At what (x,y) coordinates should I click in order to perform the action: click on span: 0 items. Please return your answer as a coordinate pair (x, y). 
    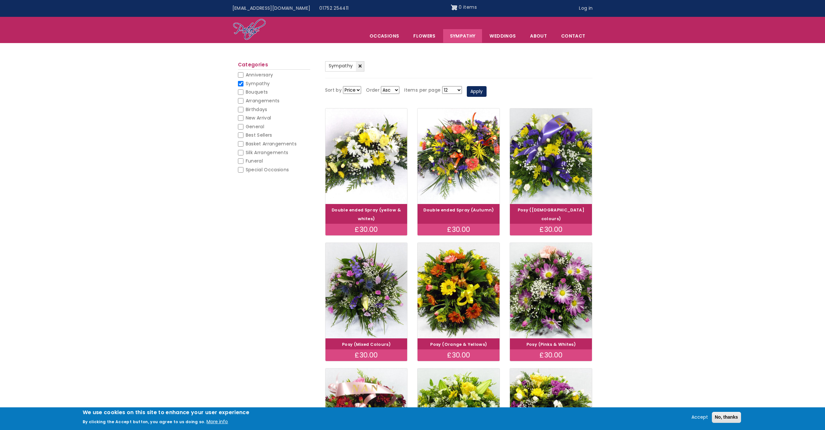
    Looking at the image, I should click on (467, 7).